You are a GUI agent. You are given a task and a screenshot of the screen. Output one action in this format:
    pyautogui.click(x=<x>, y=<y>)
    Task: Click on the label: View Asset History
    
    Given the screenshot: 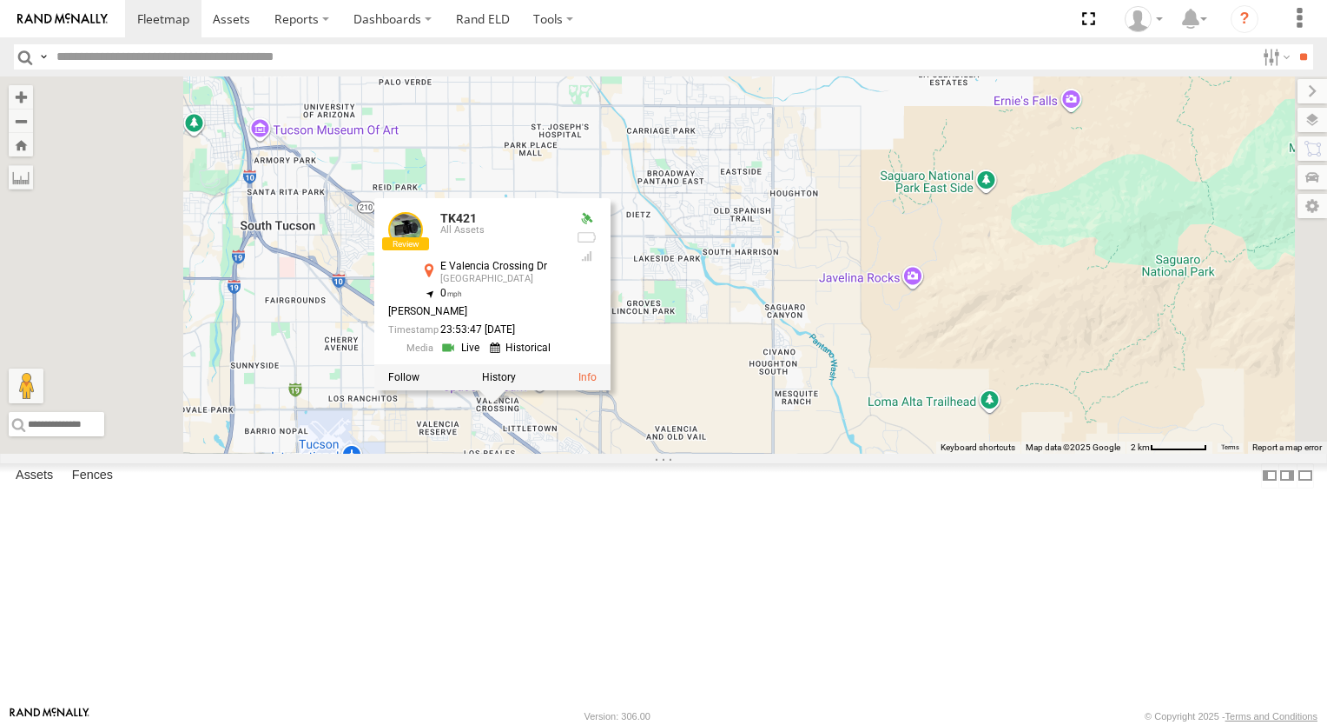 What is the action you would take?
    pyautogui.click(x=499, y=378)
    